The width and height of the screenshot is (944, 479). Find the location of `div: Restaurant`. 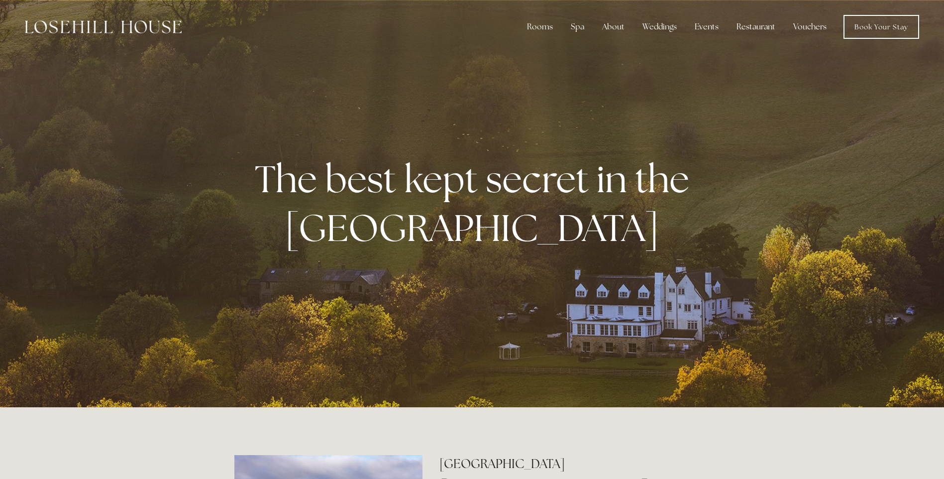

div: Restaurant is located at coordinates (756, 27).